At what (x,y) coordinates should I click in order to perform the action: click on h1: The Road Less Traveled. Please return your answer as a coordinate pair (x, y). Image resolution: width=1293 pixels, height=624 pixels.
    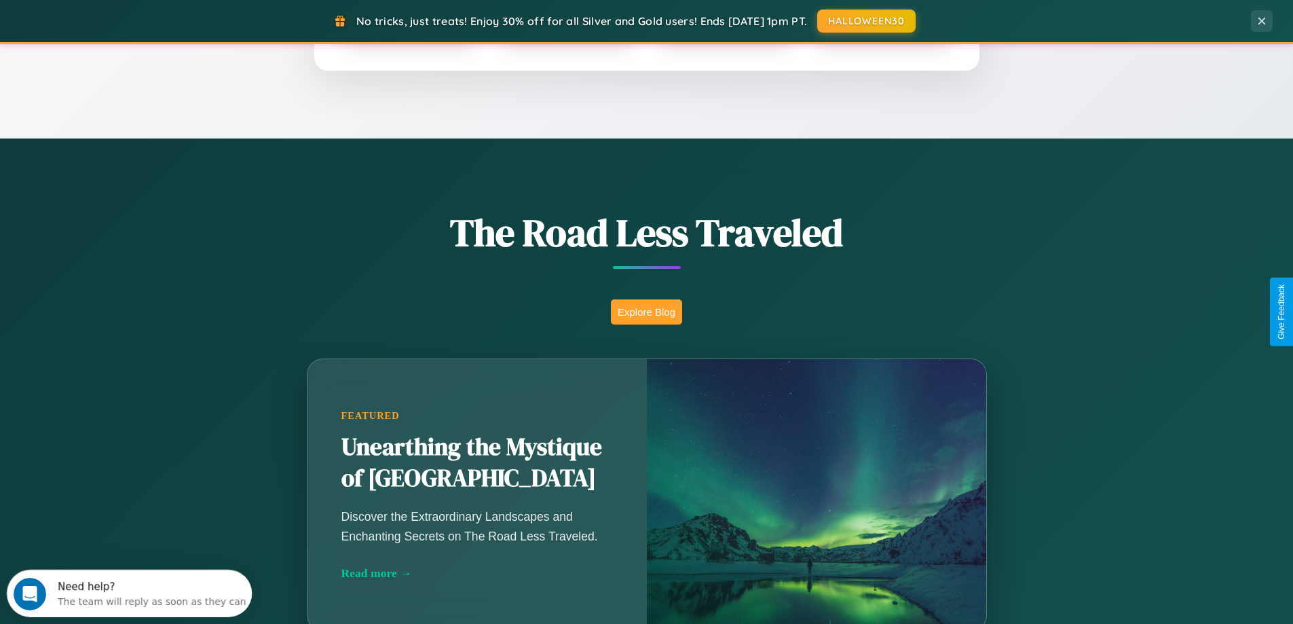
    Looking at the image, I should click on (647, 232).